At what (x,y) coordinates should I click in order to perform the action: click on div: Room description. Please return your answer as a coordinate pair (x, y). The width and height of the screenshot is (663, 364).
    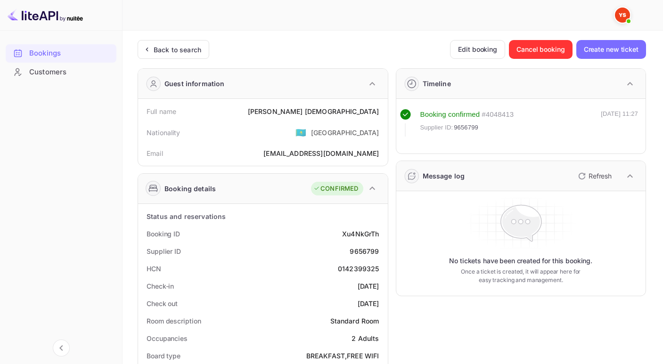
    Looking at the image, I should click on (173, 321).